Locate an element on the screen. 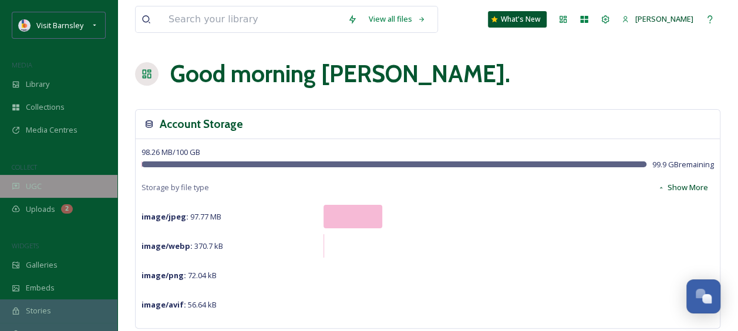 The image size is (738, 331). button: Show More is located at coordinates (683, 187).